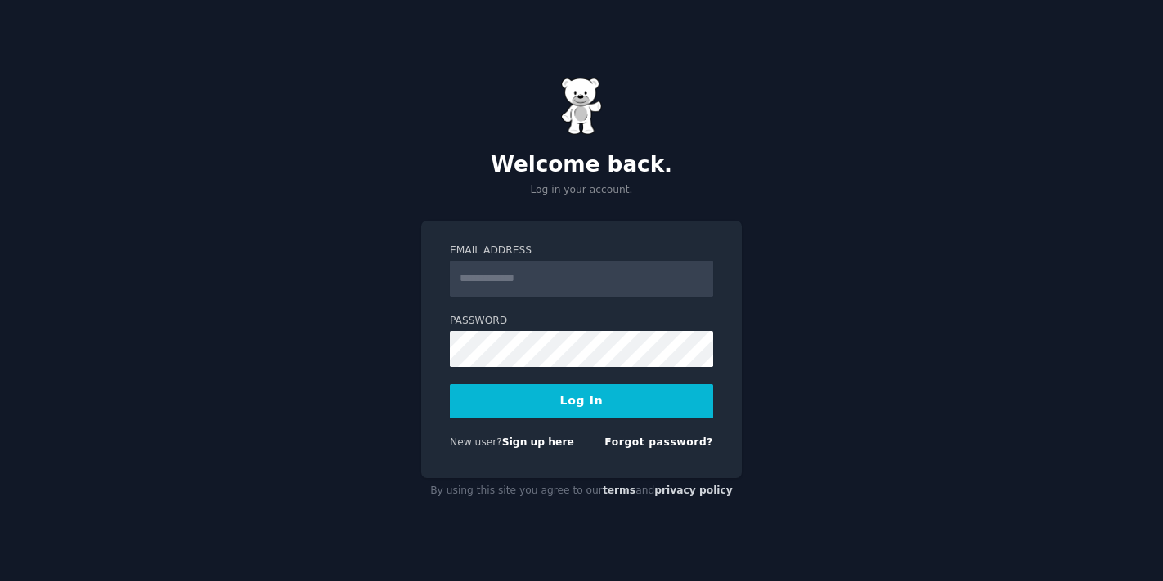 The height and width of the screenshot is (581, 1163). I want to click on a: Forgot password?, so click(658, 442).